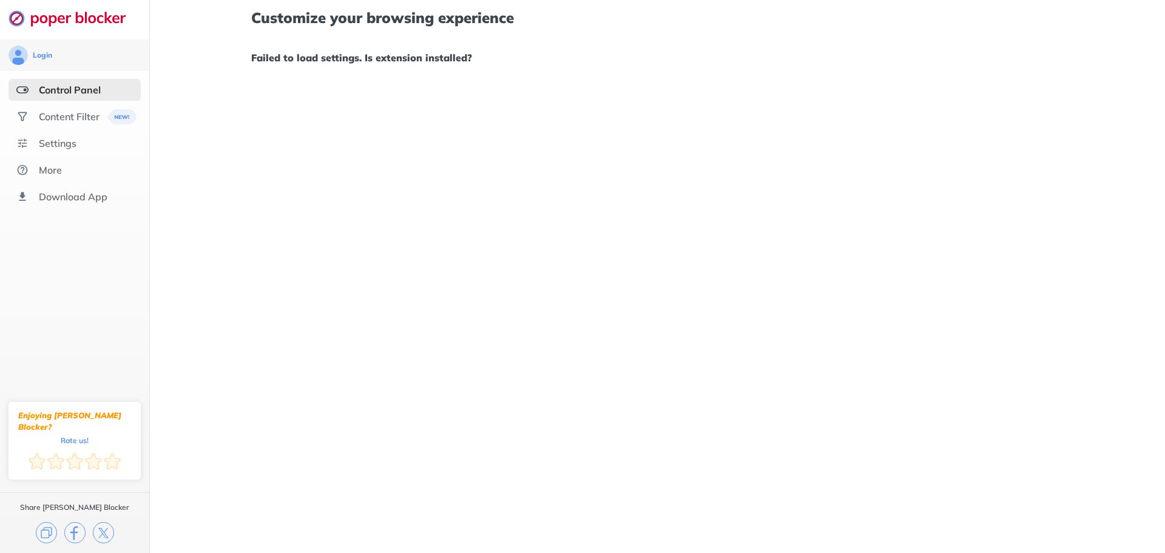 The width and height of the screenshot is (1165, 553). Describe the element at coordinates (42, 55) in the screenshot. I see `div: Login` at that location.